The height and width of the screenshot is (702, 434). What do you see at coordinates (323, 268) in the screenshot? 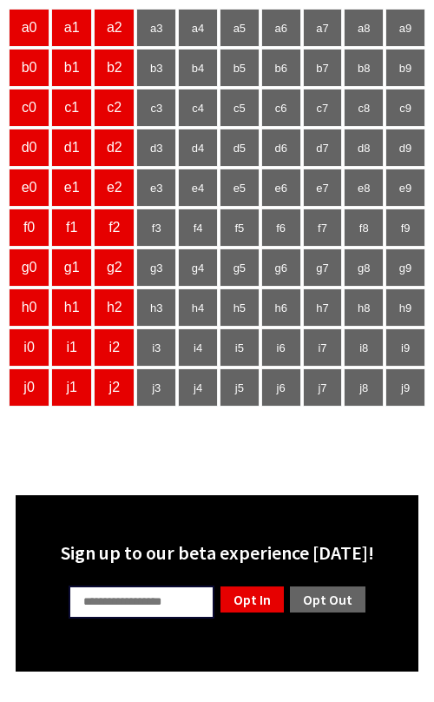
I see `td: g7` at bounding box center [323, 268].